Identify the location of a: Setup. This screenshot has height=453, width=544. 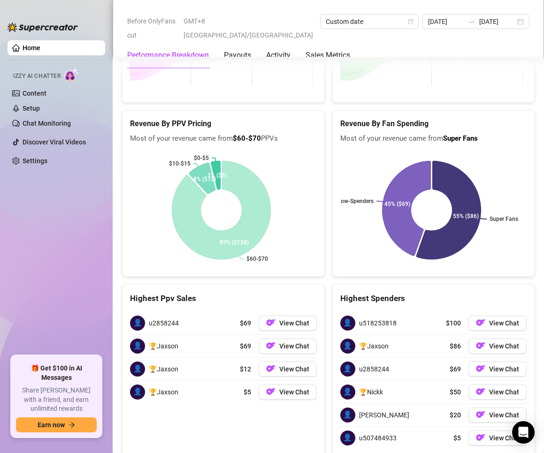
(31, 108).